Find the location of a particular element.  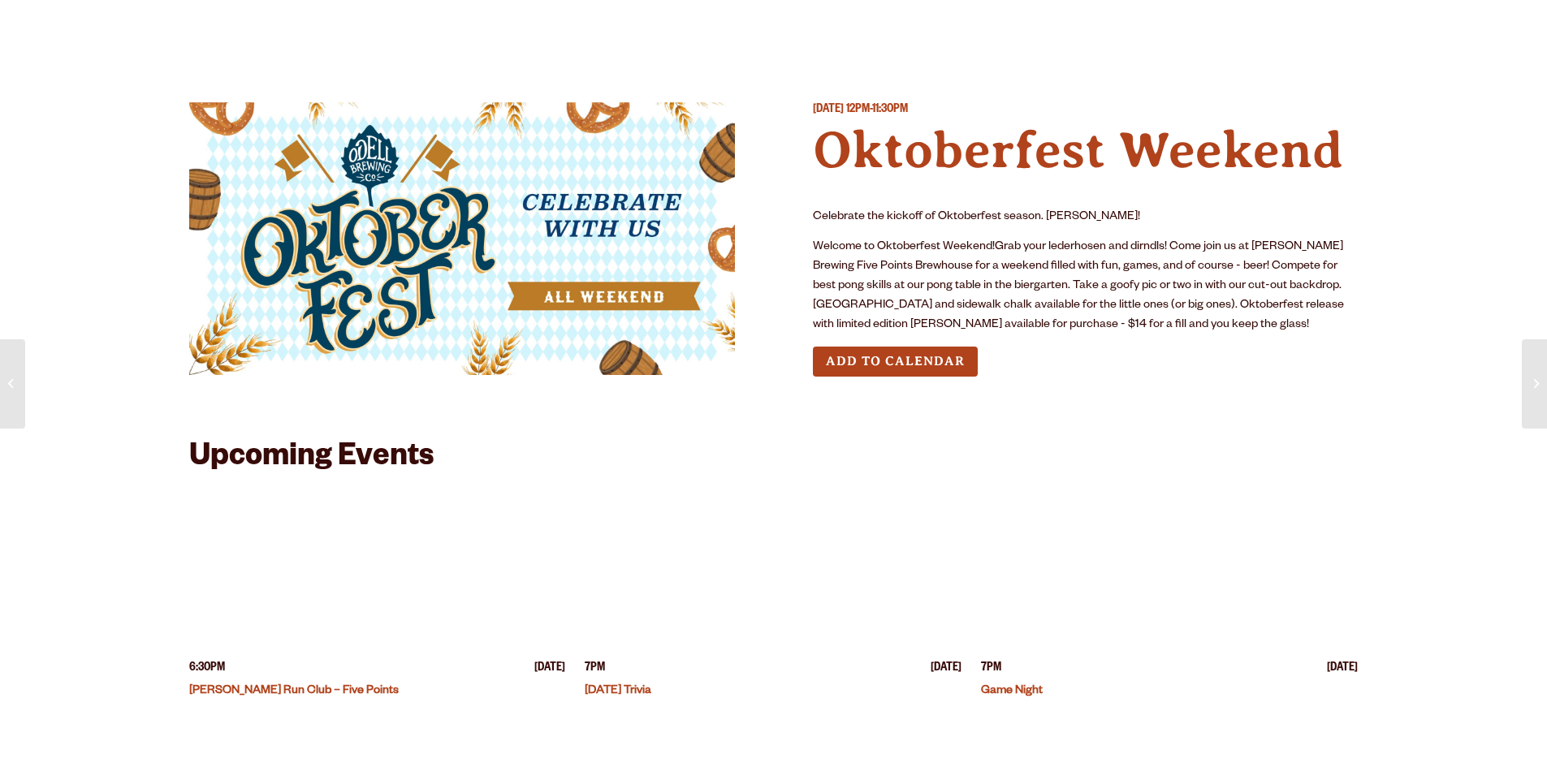

a: Taprooms is located at coordinates (384, 28).